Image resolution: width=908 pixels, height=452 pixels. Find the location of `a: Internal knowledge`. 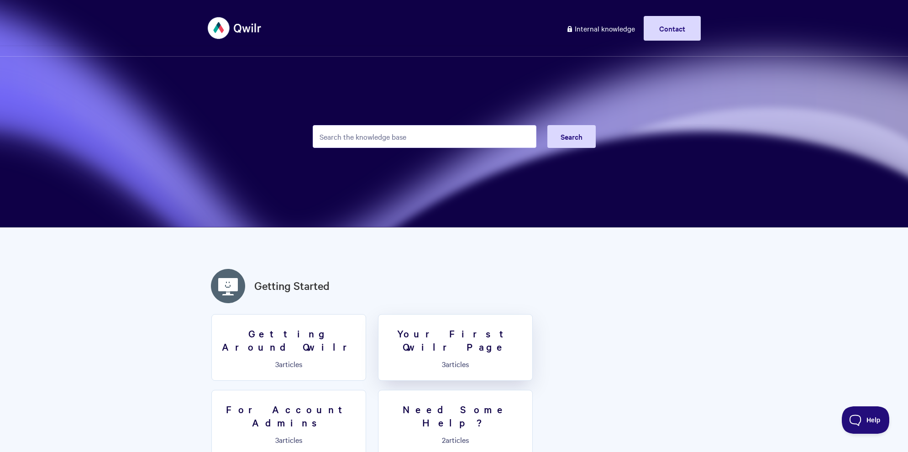

a: Internal knowledge is located at coordinates (601, 28).